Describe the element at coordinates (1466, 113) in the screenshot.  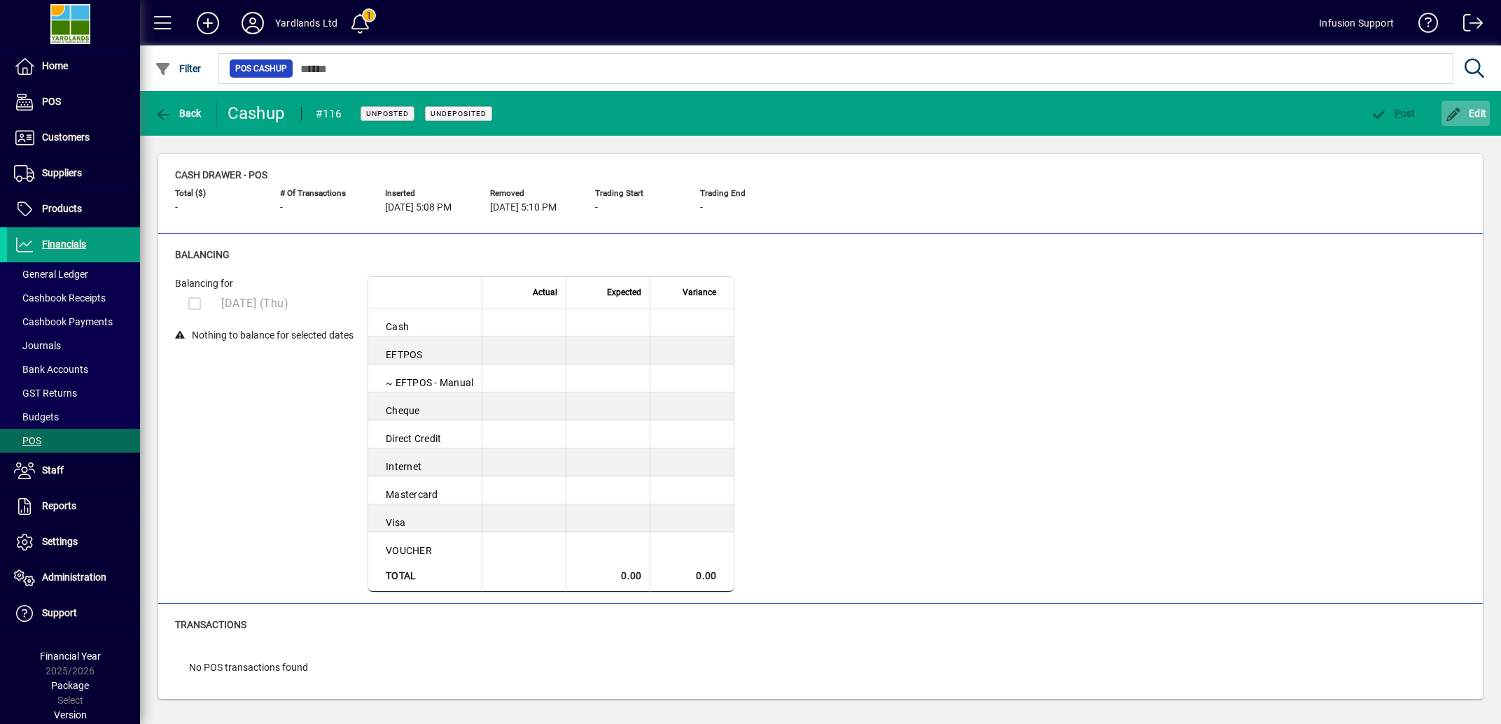
I see `button: Edit` at that location.